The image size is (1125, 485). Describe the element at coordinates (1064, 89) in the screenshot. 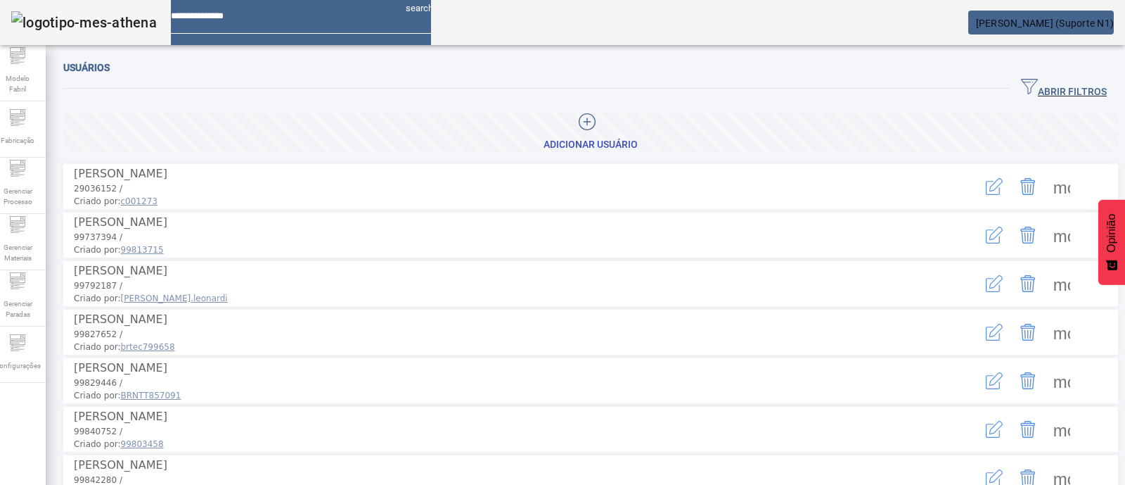

I see `button: ABRIR FILTROS` at that location.